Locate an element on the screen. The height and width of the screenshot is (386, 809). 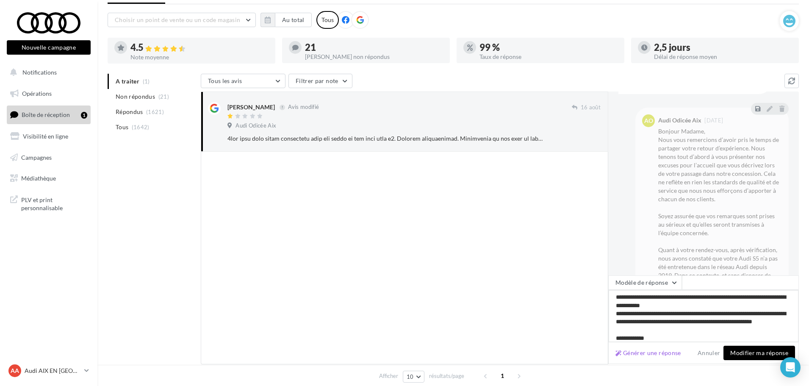
button: Modèle de réponse is located at coordinates (645, 283).